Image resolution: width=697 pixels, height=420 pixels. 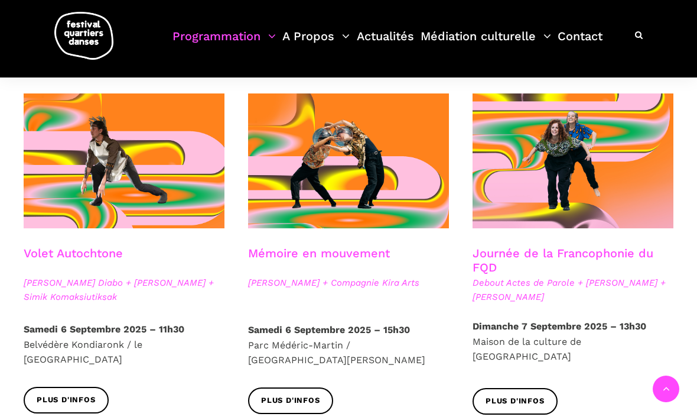 I want to click on a: Journée de la Francophonie du FQD, so click(x=563, y=260).